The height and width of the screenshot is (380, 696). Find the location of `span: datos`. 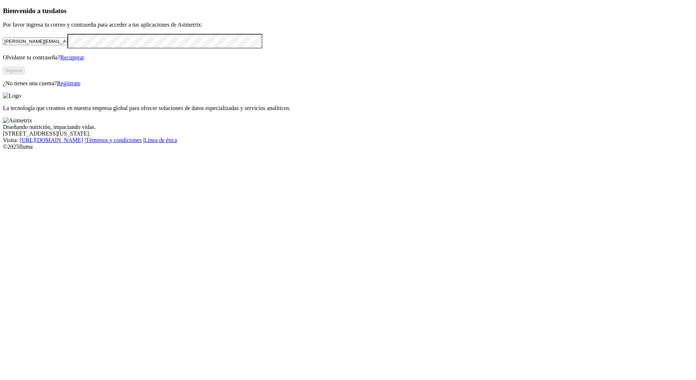

span: datos is located at coordinates (59, 11).